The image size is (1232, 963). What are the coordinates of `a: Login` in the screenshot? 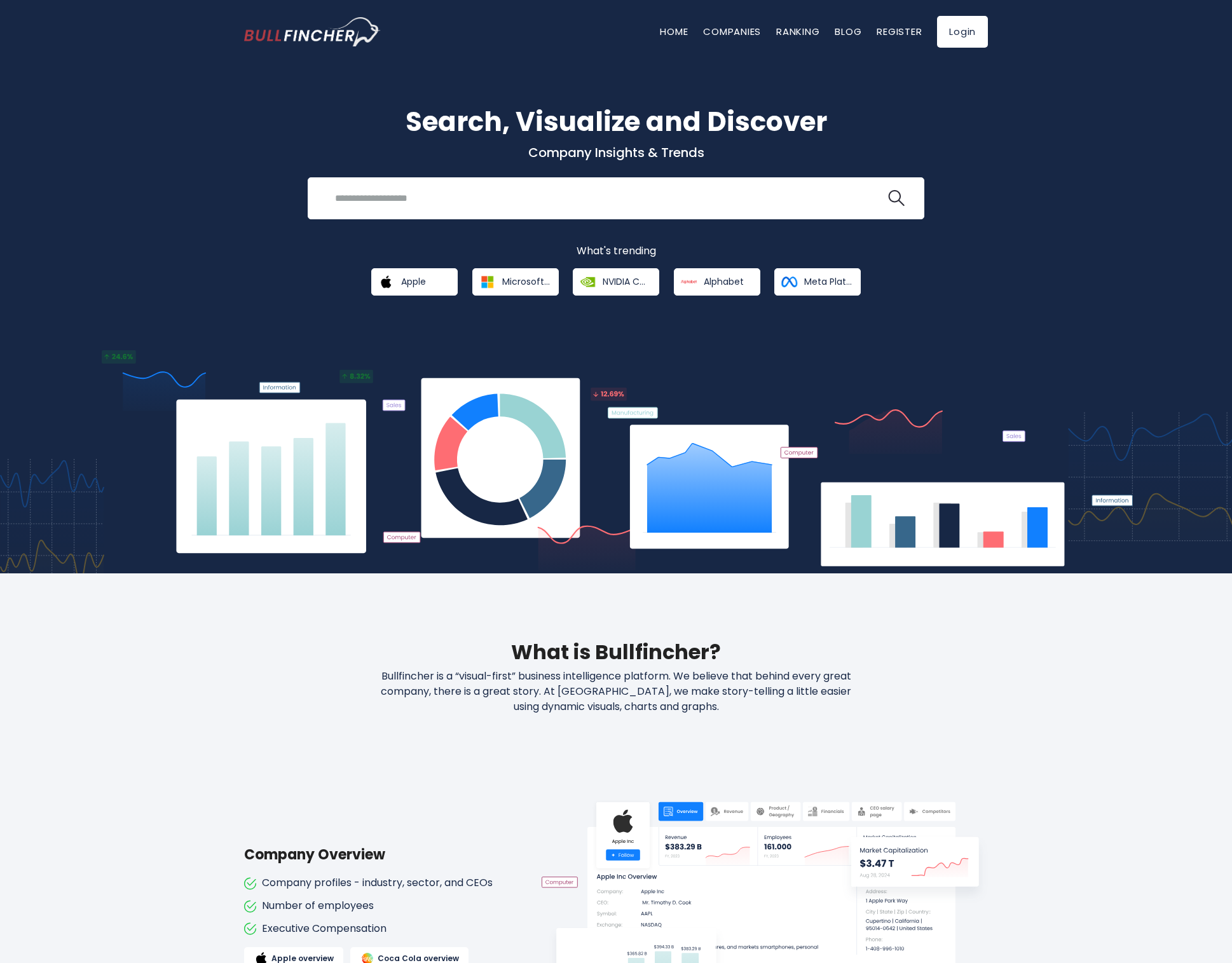 It's located at (963, 31).